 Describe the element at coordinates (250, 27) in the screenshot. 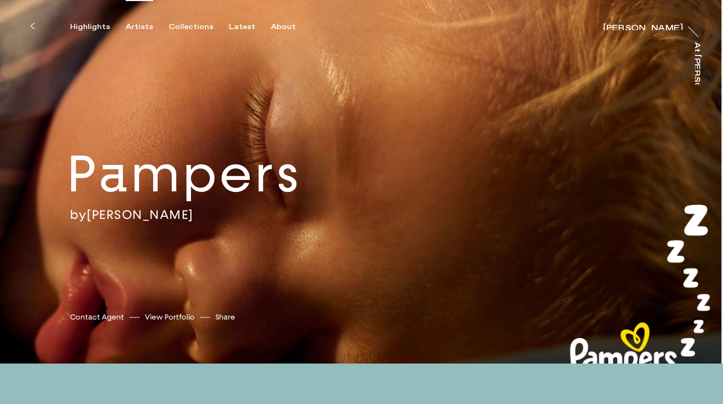

I see `button: Latest` at that location.